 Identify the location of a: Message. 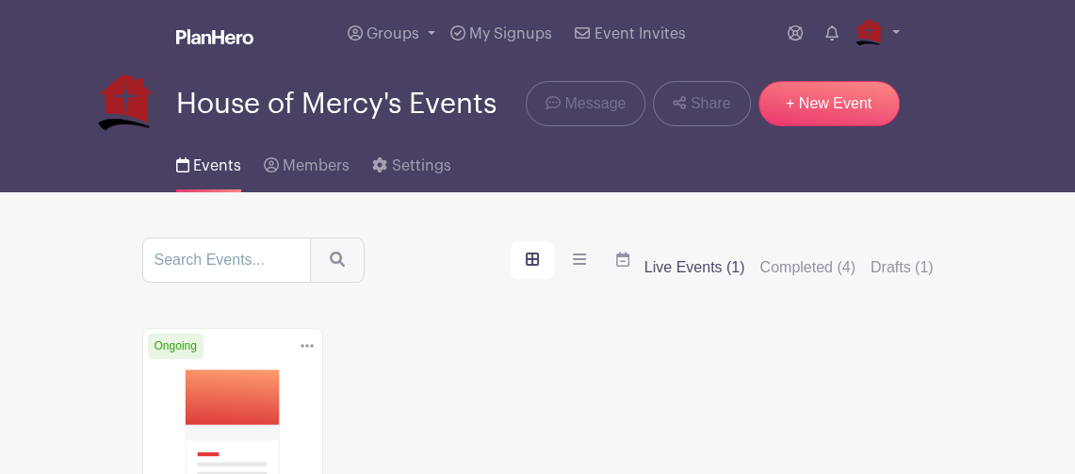
(585, 104).